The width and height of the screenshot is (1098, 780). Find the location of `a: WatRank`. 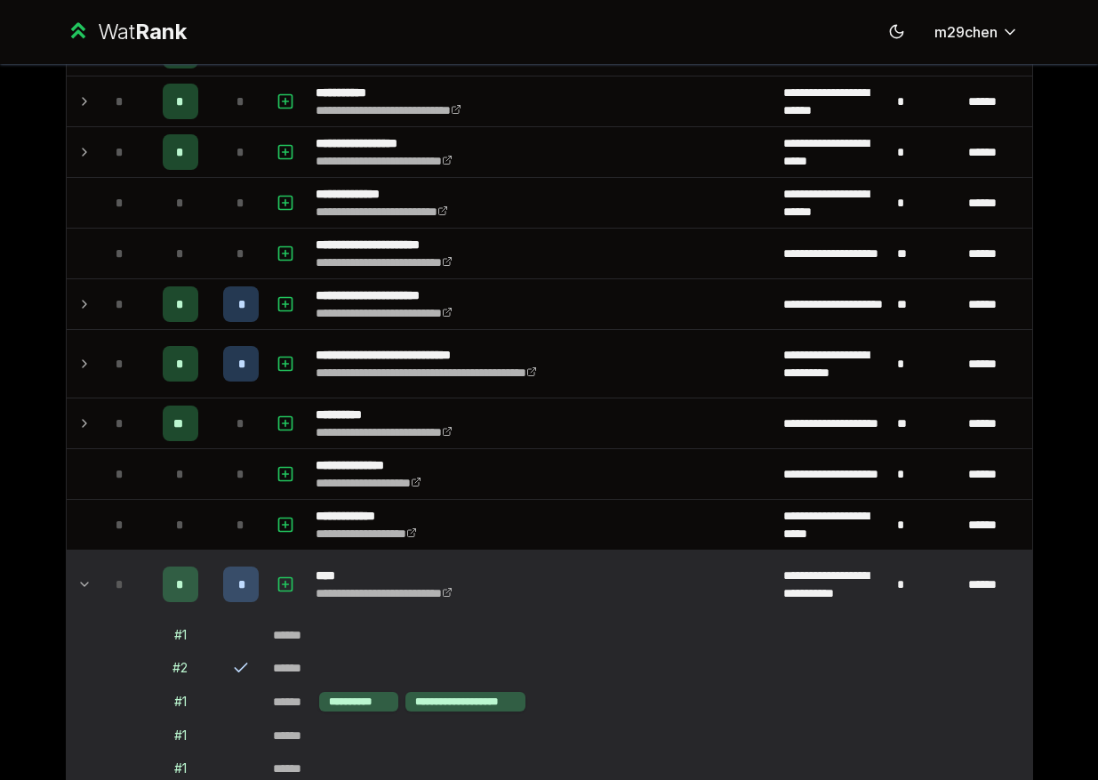

a: WatRank is located at coordinates (126, 32).